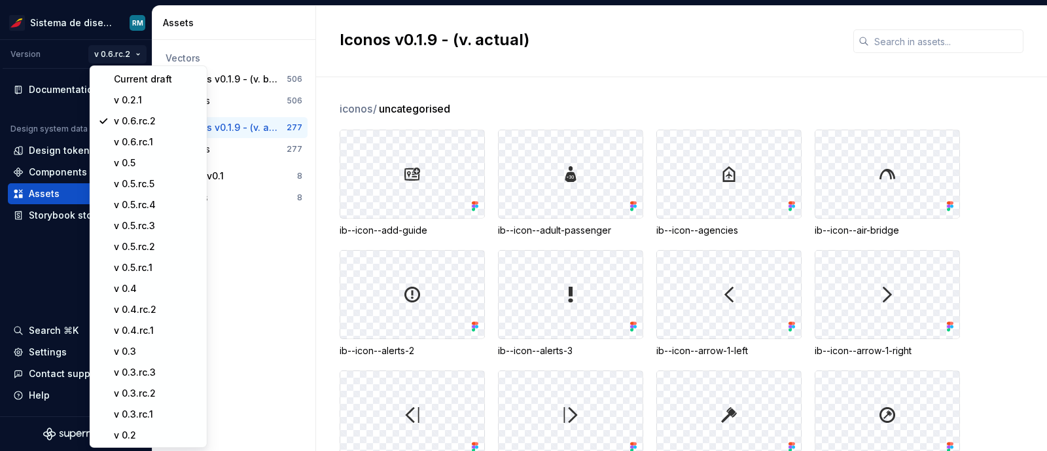 This screenshot has height=451, width=1047. Describe the element at coordinates (156, 435) in the screenshot. I see `div: v 0.2` at that location.